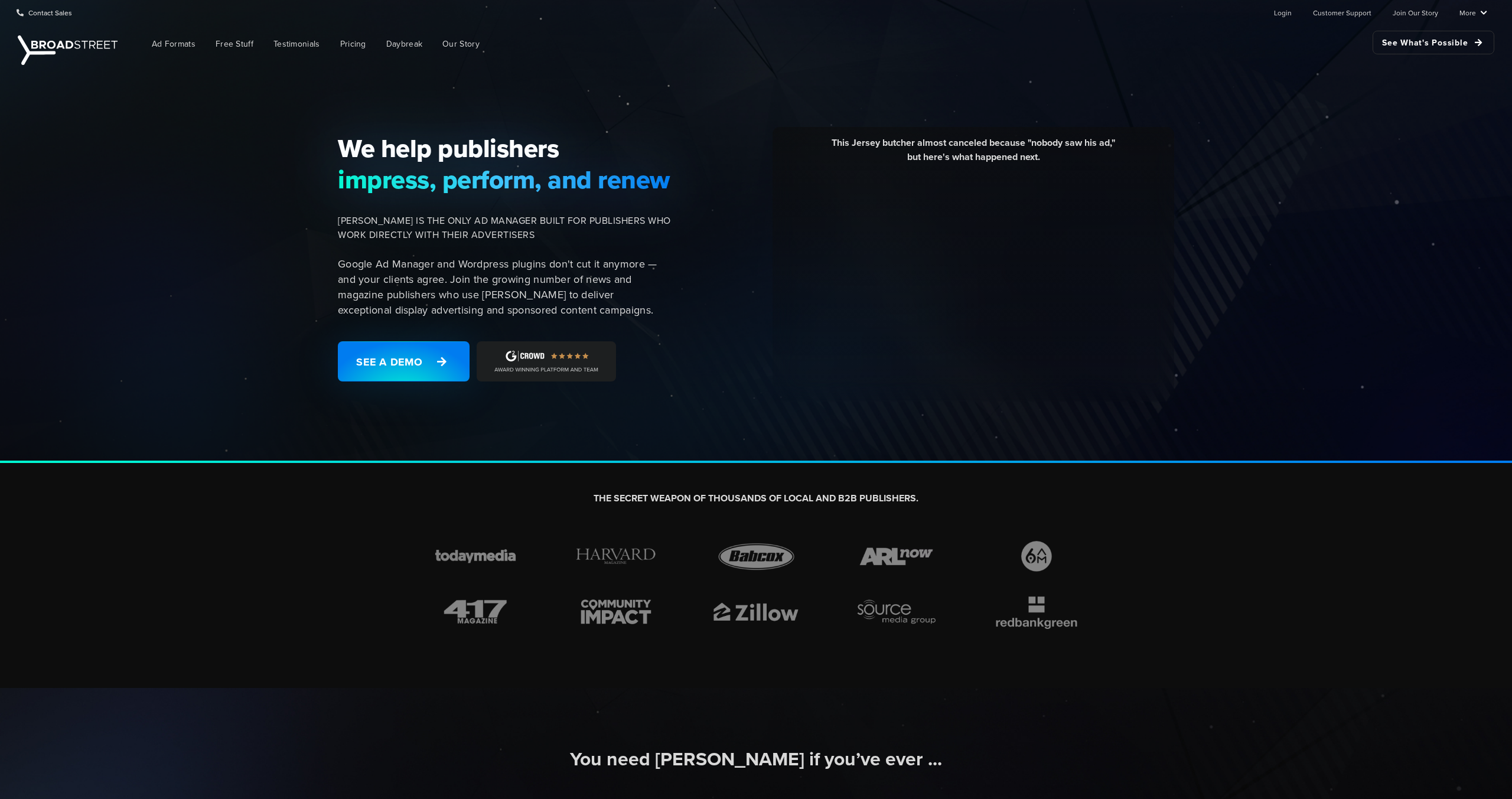 The width and height of the screenshot is (1512, 799). Describe the element at coordinates (235, 44) in the screenshot. I see `span: Free Stuff` at that location.